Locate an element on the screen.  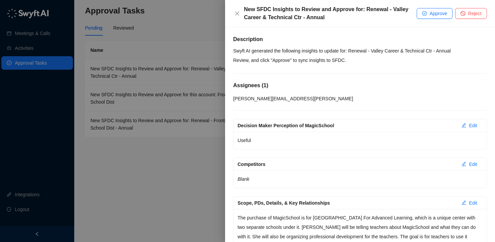
p: Swyft AI generated the following insights to update for: Renewal - Valley Career & Technical Ctr ... is located at coordinates (360, 51).